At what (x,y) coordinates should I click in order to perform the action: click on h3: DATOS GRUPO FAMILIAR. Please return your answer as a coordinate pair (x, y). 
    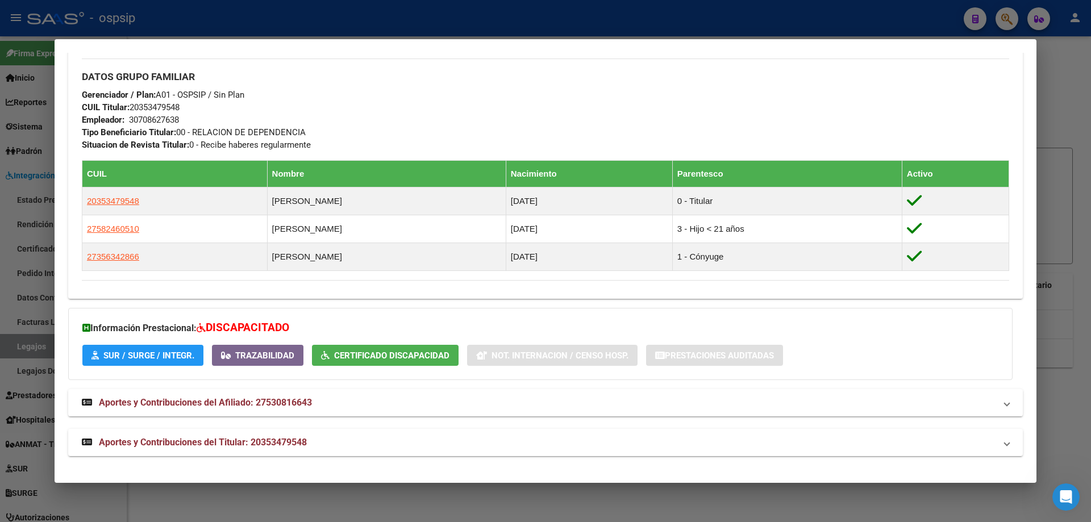
    Looking at the image, I should click on (545, 77).